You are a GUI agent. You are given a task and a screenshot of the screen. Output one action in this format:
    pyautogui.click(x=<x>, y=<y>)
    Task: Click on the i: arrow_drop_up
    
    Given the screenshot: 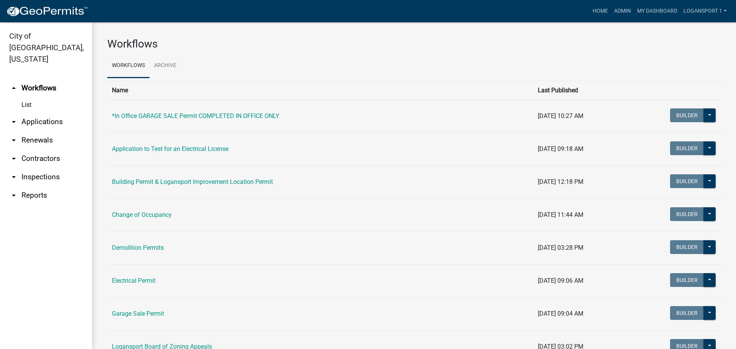 What is the action you would take?
    pyautogui.click(x=14, y=88)
    